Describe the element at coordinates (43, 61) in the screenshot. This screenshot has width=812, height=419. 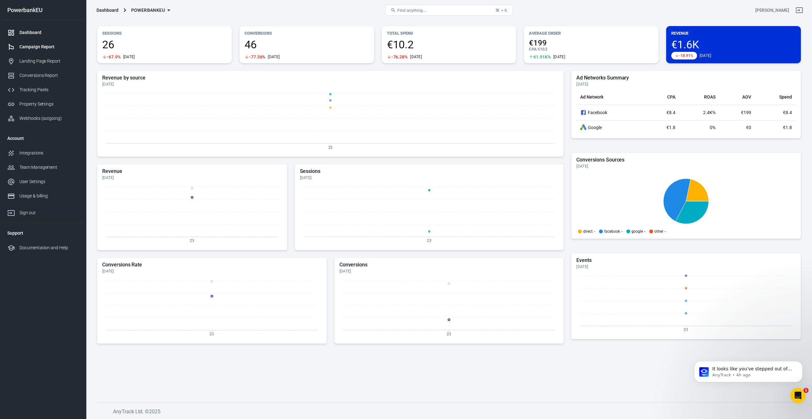
I see `a: Landing Page Report` at that location.